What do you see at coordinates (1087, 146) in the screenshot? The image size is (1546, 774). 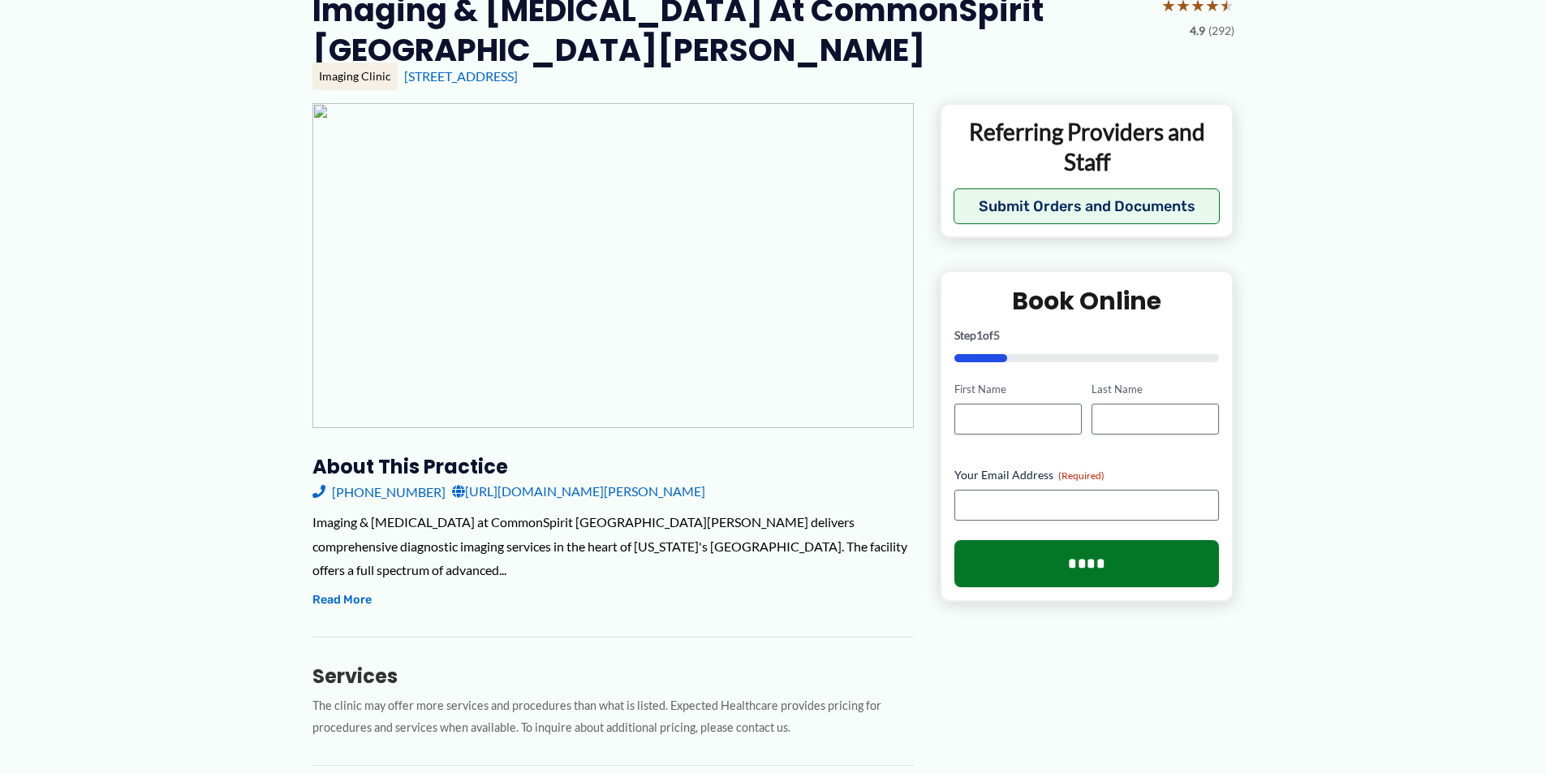 I see `p: Referring Providers and Staff` at bounding box center [1087, 146].